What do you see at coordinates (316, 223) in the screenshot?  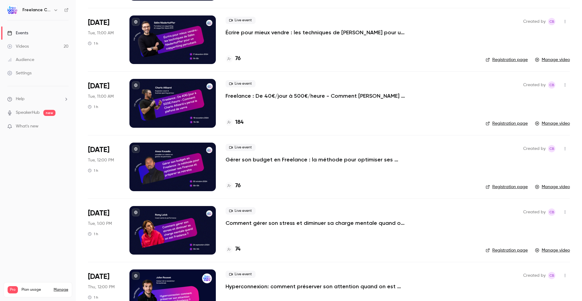 I see `p: Comment gérer son stress et diminuer sa charge mentale quand on est freelance ?` at bounding box center [316, 223].